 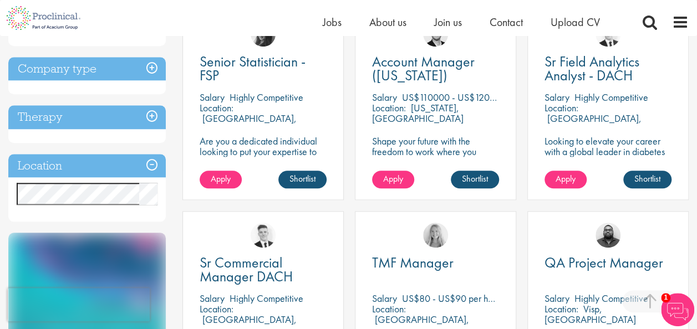 What do you see at coordinates (387, 22) in the screenshot?
I see `span: About us` at bounding box center [387, 22].